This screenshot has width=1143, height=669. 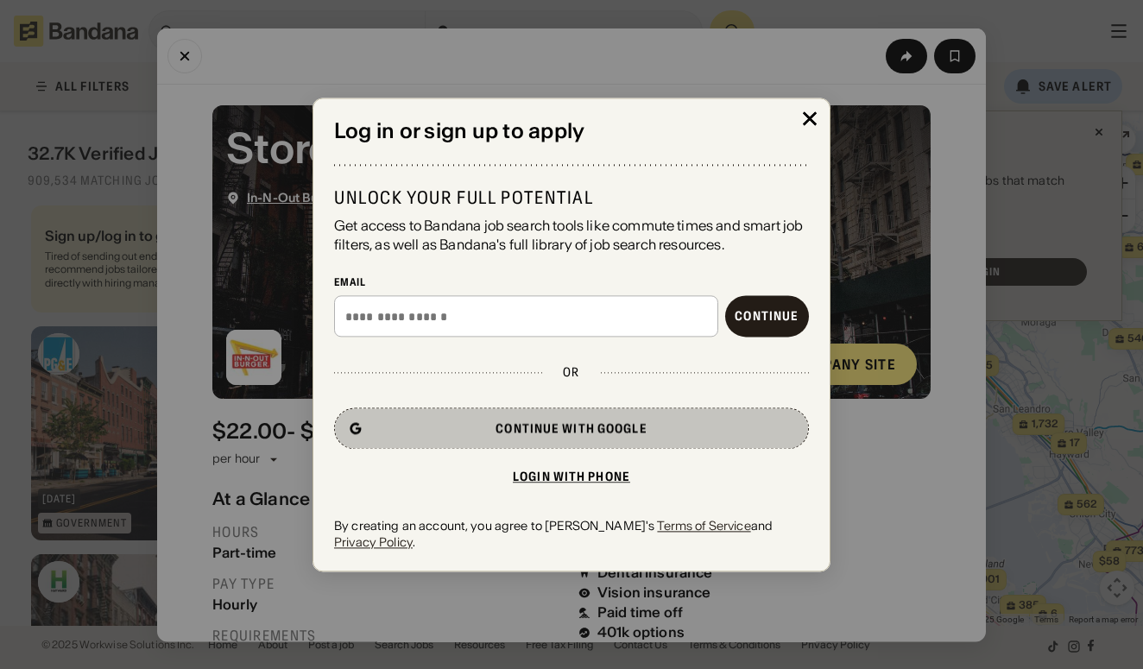 I want to click on div: Continue, so click(x=766, y=317).